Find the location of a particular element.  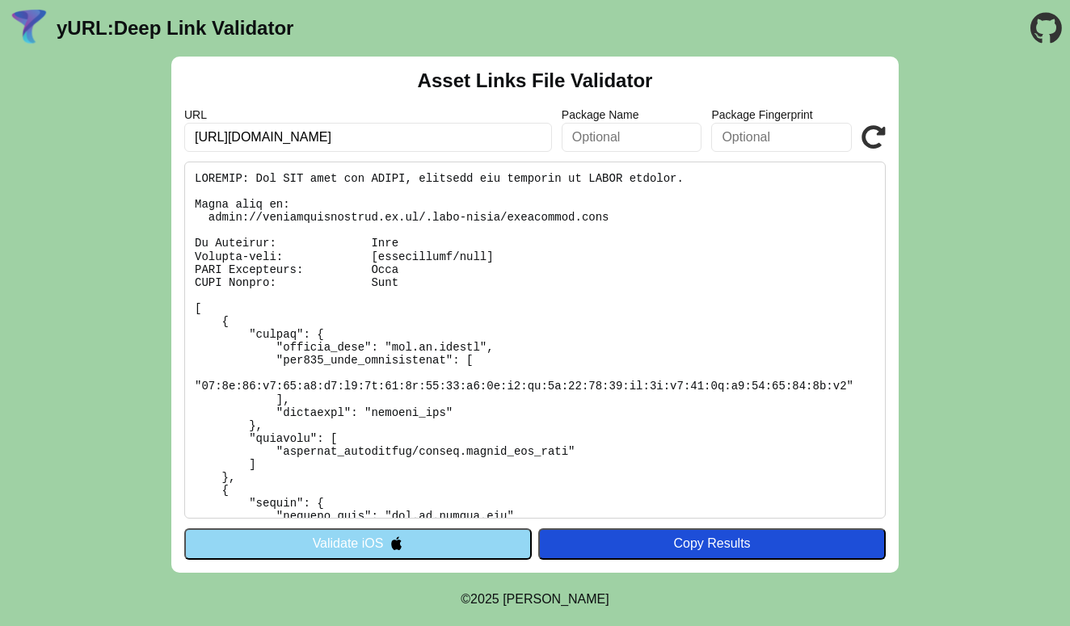

label: Package Fingerprint is located at coordinates (782, 115).